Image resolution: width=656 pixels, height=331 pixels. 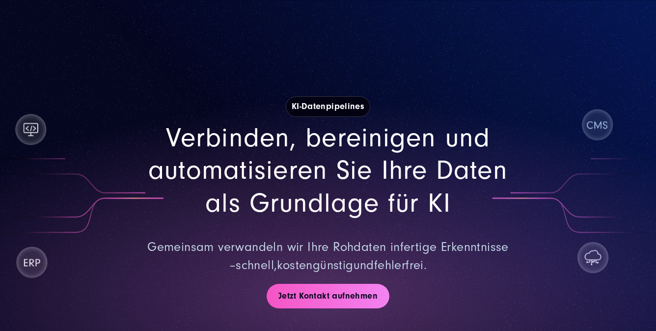 I want to click on span: kostengünstig, so click(x=315, y=265).